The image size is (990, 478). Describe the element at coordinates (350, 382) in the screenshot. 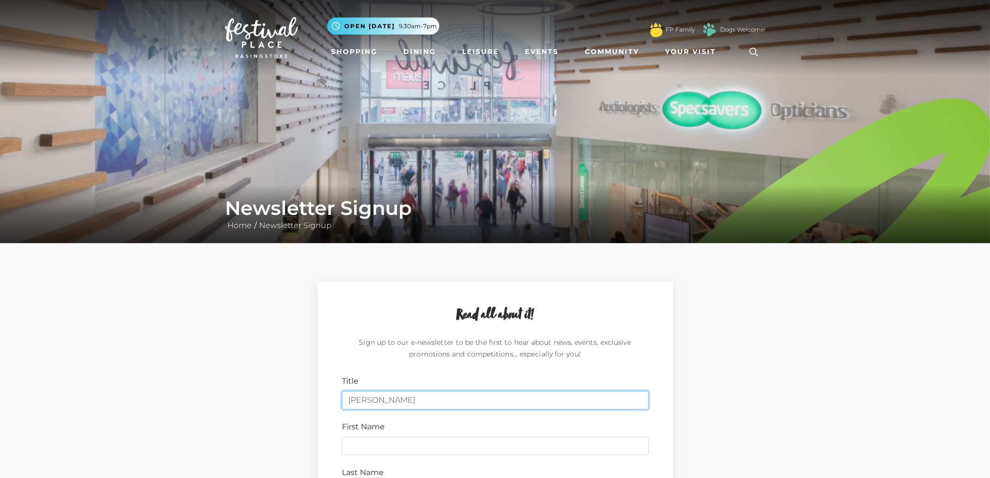

I see `label: Title` at that location.